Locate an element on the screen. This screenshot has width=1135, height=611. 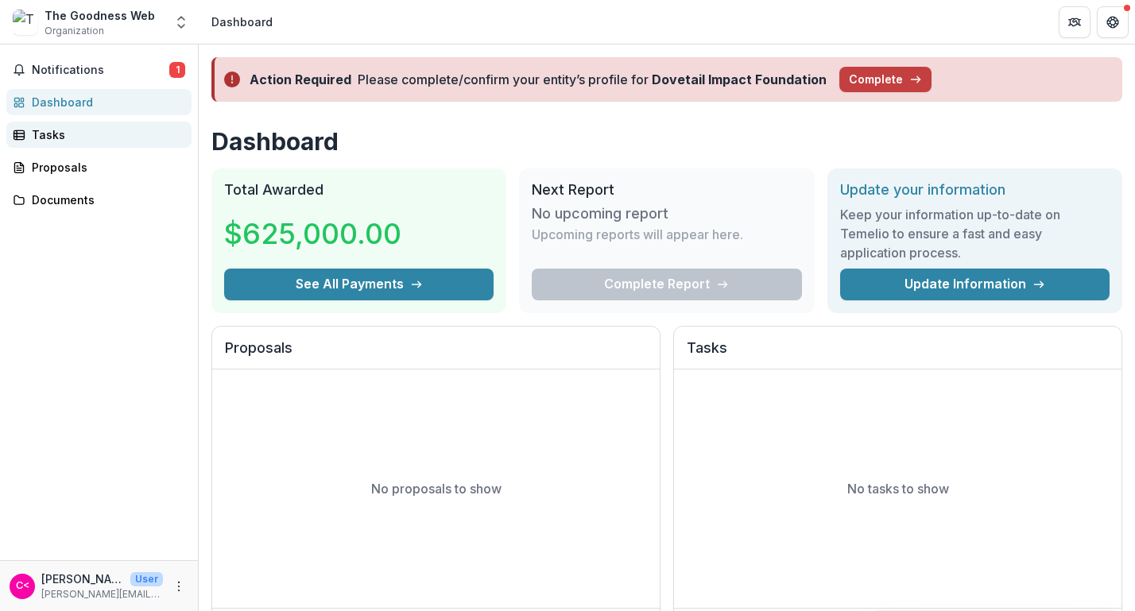
div: Documents is located at coordinates (105, 199).